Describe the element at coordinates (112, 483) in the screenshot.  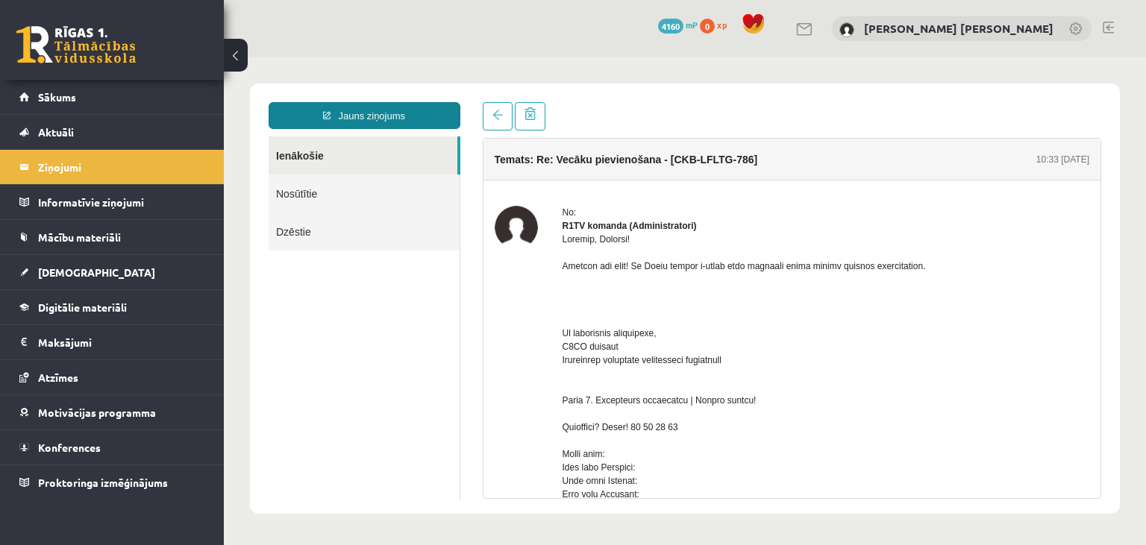
I see `a: Proktoringa izmēģinājums` at that location.